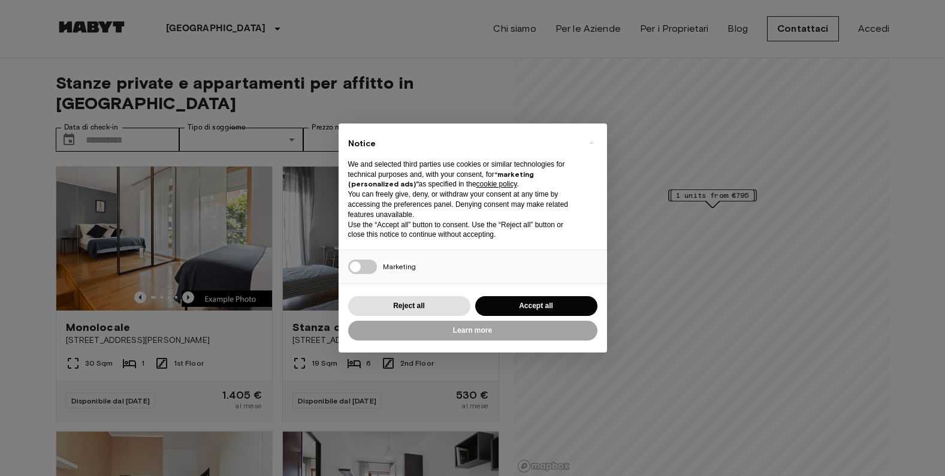  What do you see at coordinates (473, 330) in the screenshot?
I see `button: Learn more` at bounding box center [473, 330].